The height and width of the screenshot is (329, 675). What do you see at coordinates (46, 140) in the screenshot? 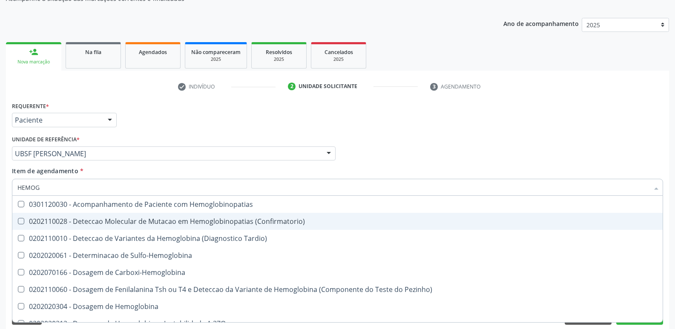
I see `label: Unidade de referência` at bounding box center [46, 140].